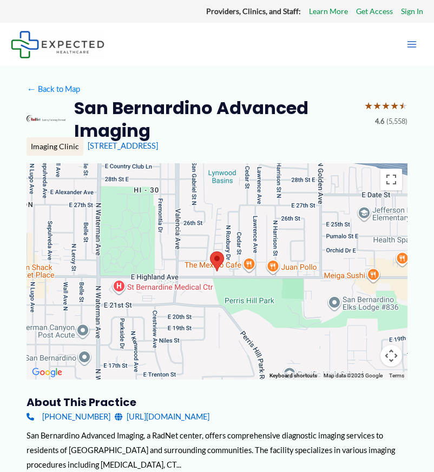 The height and width of the screenshot is (472, 434). I want to click on div: Imaging Clinic, so click(55, 147).